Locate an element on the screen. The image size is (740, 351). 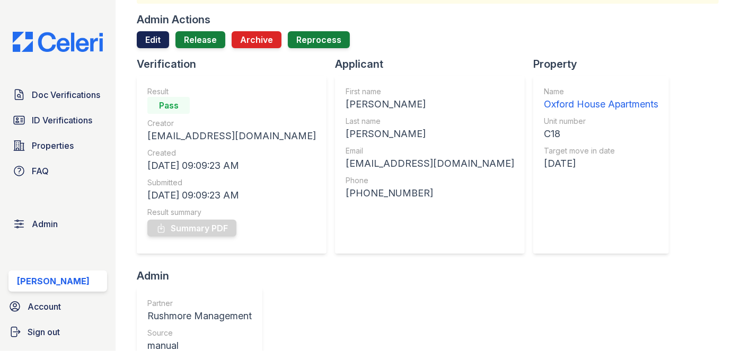
img: CE_Logo_Blue-a8612792a0a2168367f1c8372b55b34899dd931a85d93a1a3d3e32e68fde9ad4.png is located at coordinates (58, 42).